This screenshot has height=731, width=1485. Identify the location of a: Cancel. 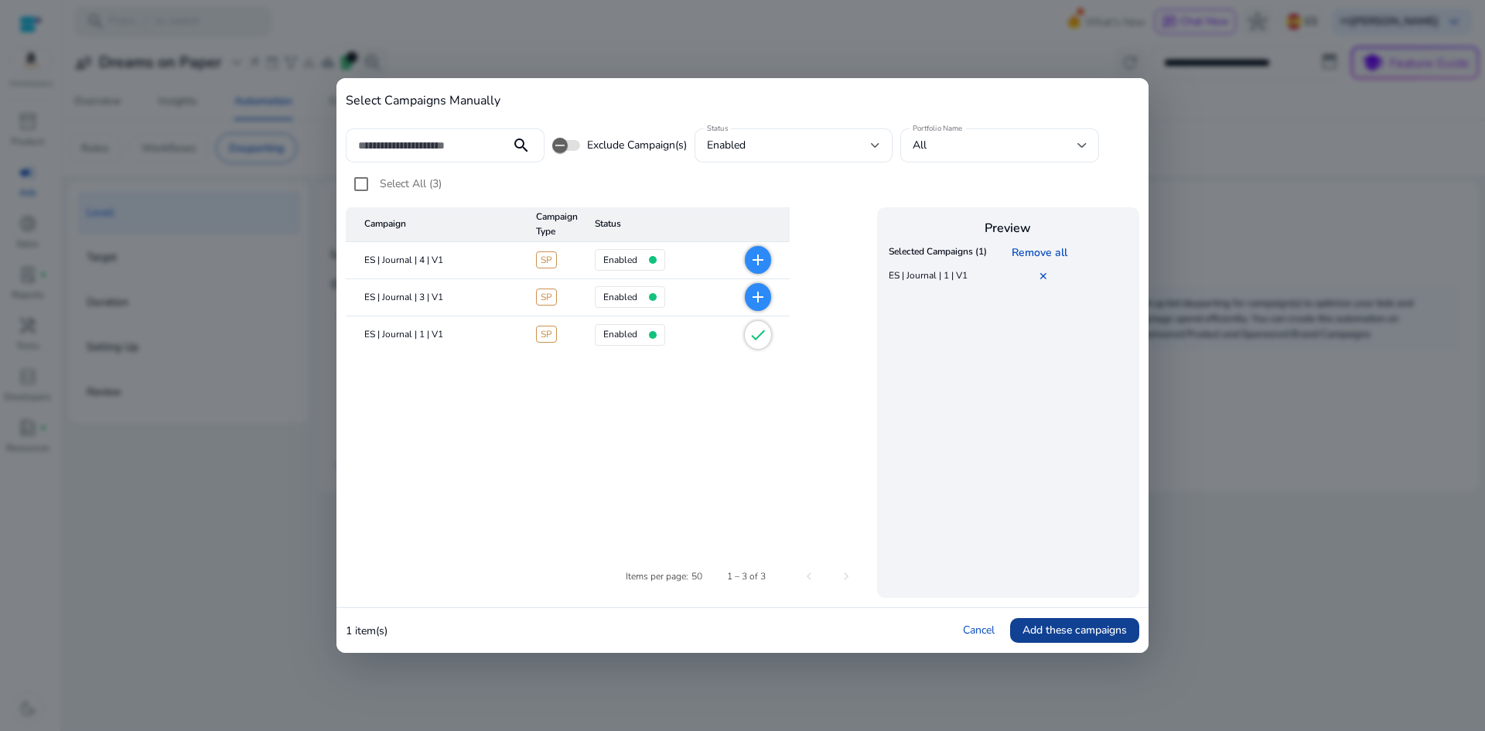
(978, 630).